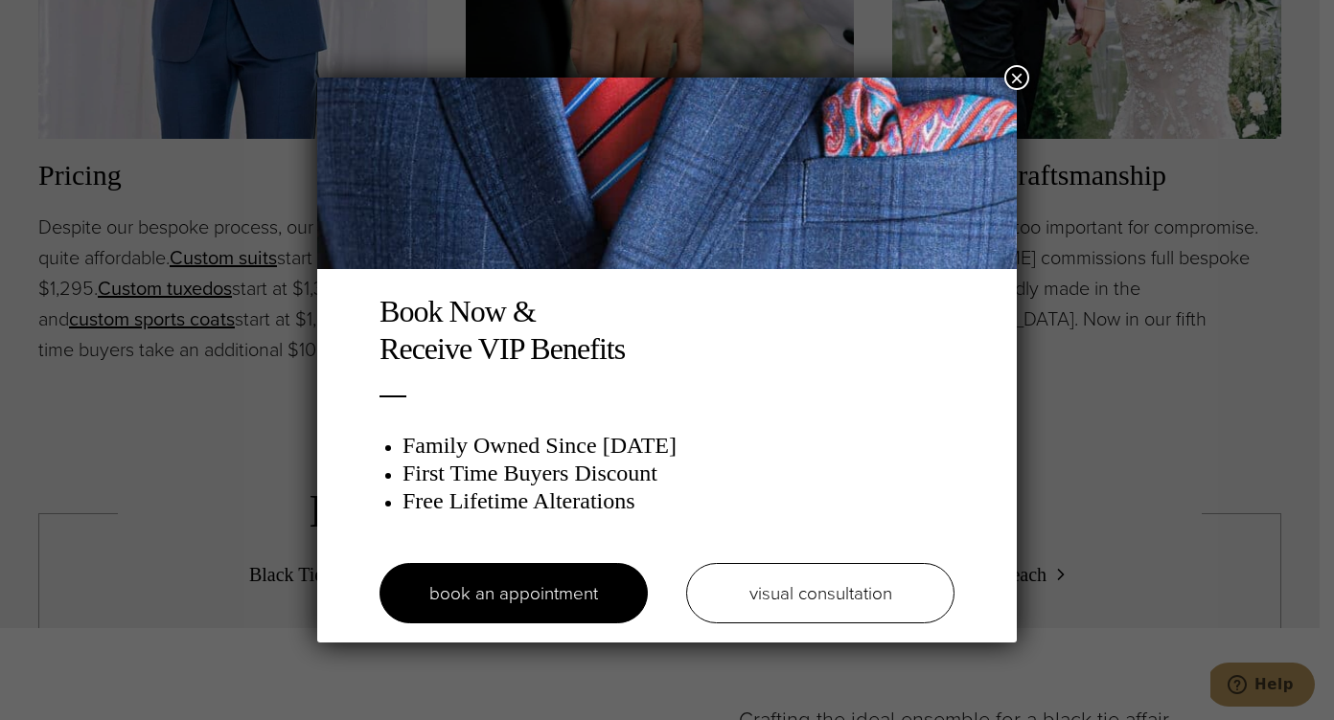  Describe the element at coordinates (63, 22) in the screenshot. I see `span: Help` at that location.